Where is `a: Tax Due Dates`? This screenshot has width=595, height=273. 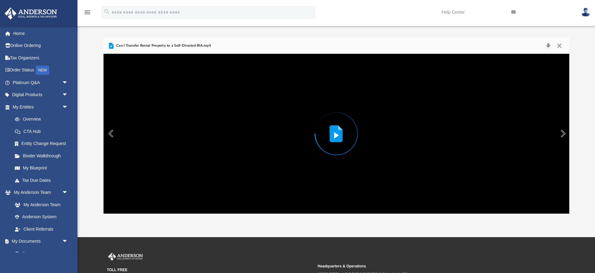
a: Tax Due Dates is located at coordinates (43, 181).